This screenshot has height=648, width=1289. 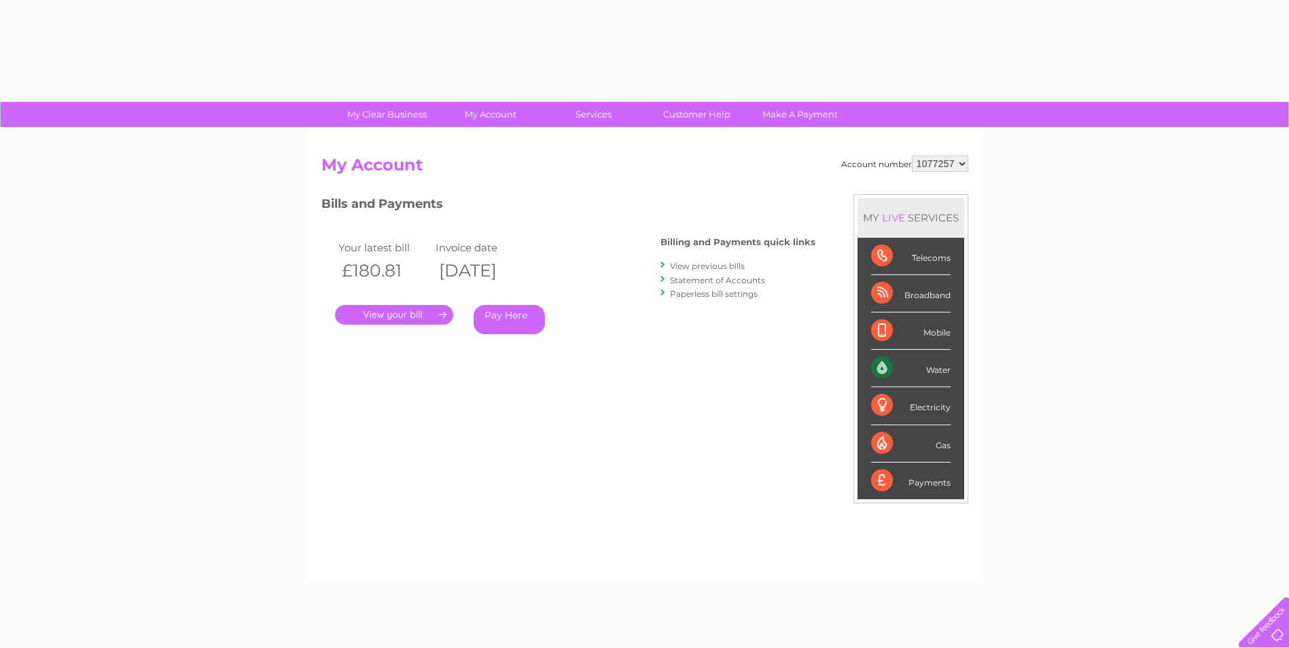 What do you see at coordinates (911, 444) in the screenshot?
I see `div: Gas` at bounding box center [911, 444].